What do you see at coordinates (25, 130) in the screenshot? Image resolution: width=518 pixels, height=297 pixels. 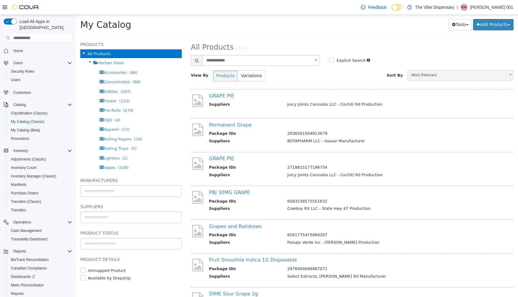 I see `a: My Catalog (Beta)` at bounding box center [25, 130].